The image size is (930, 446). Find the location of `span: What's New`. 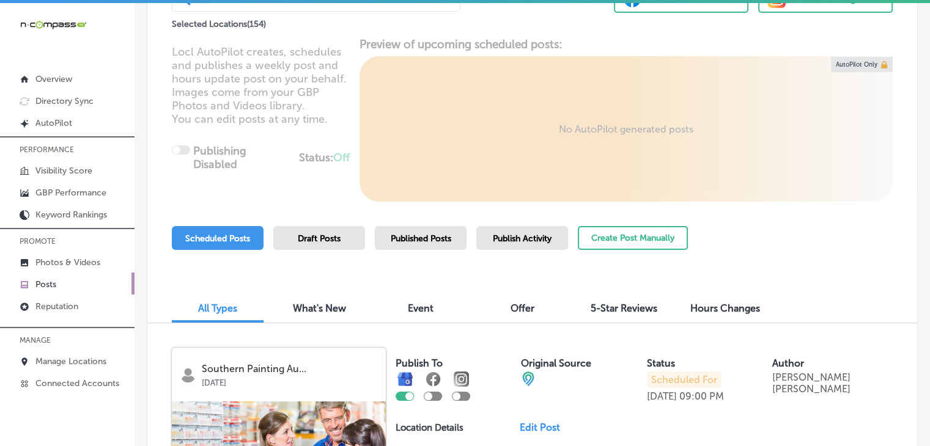

span: What's New is located at coordinates (319, 308).